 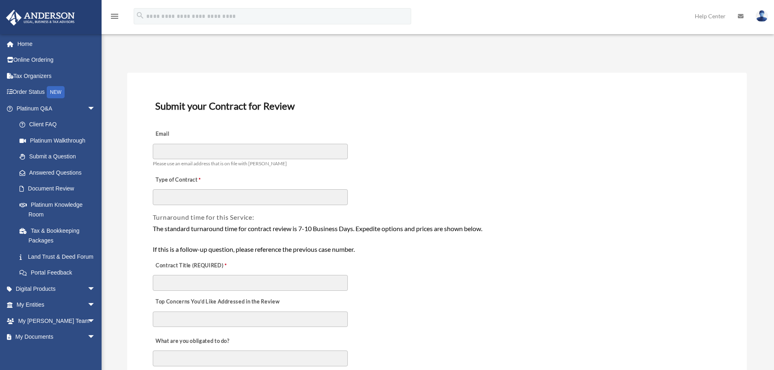 I want to click on a: My Documentsarrow_drop_down, so click(x=57, y=337).